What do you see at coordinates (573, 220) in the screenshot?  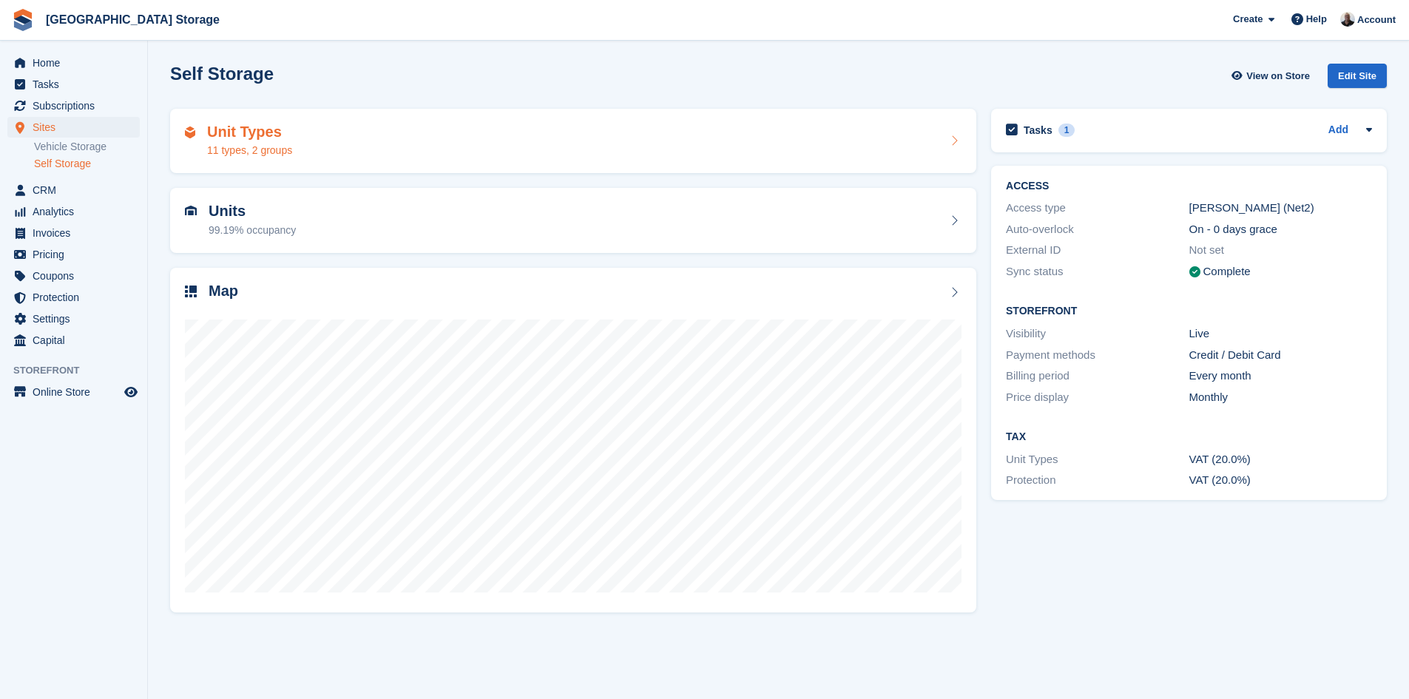 I see `a: Units 99.19% occupancy` at bounding box center [573, 220].